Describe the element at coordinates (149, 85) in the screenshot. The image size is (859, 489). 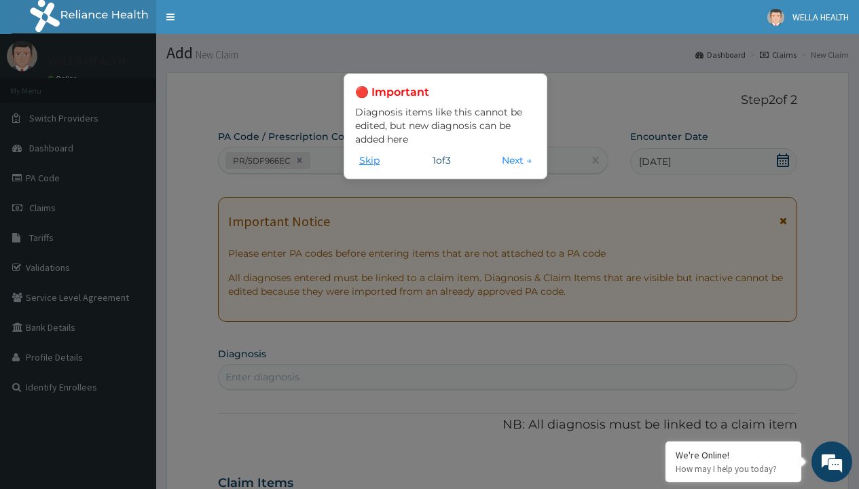
I see `div: Chat with us now` at that location.